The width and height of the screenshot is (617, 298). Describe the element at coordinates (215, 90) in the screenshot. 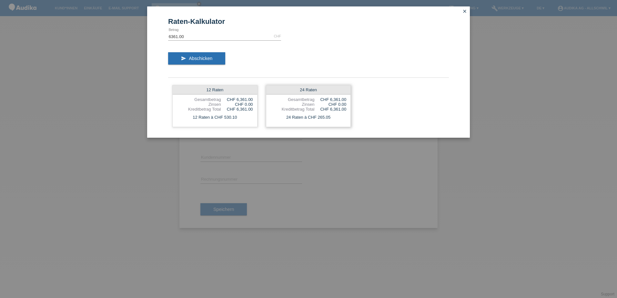

I see `div: 12 Raten` at that location.